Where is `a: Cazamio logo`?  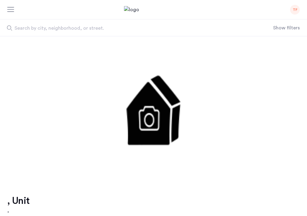
a: Cazamio logo is located at coordinates (154, 10).